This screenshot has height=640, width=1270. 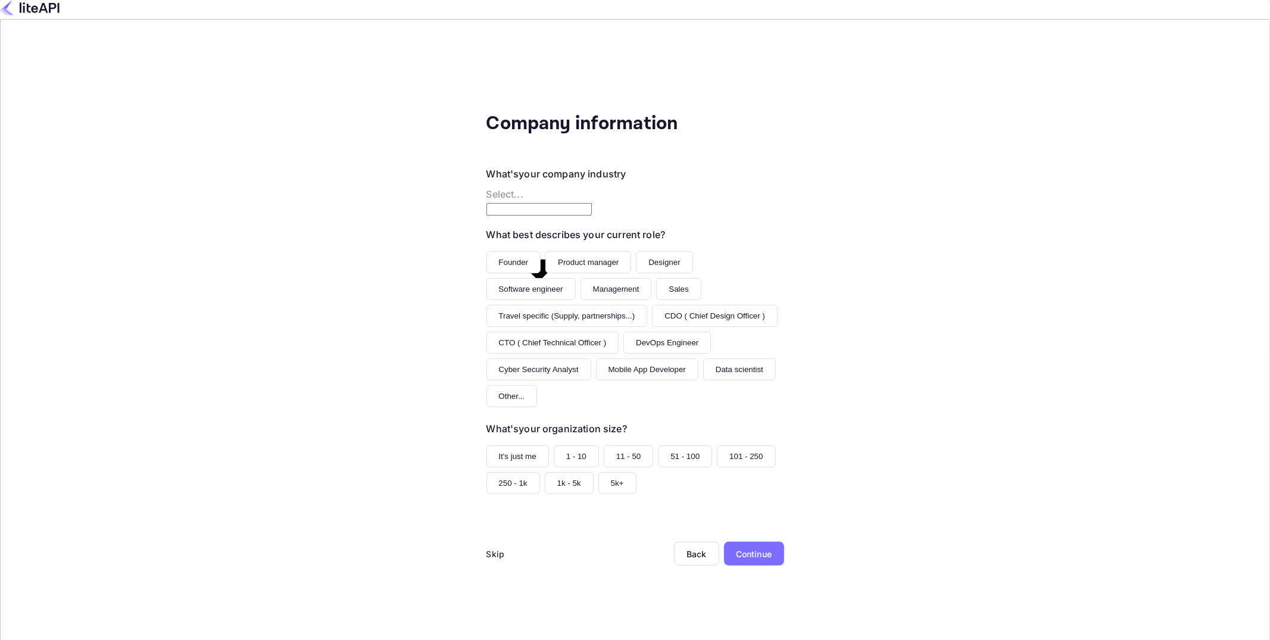 I want to click on button: 51 - 100, so click(x=685, y=456).